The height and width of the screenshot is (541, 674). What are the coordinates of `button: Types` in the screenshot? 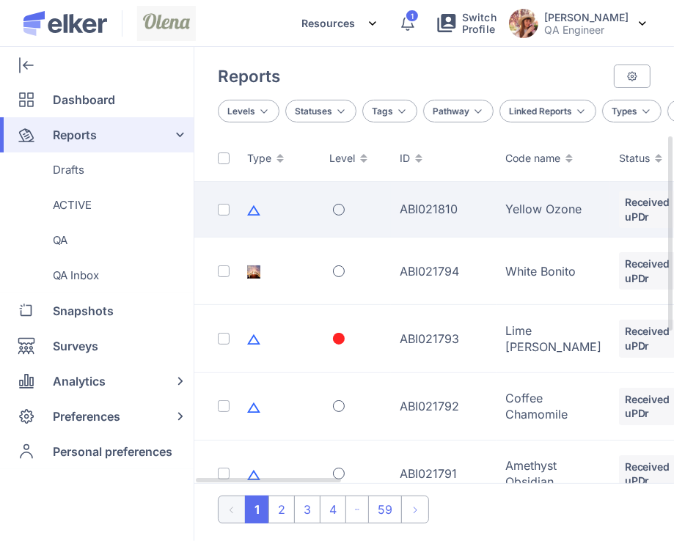 It's located at (631, 111).